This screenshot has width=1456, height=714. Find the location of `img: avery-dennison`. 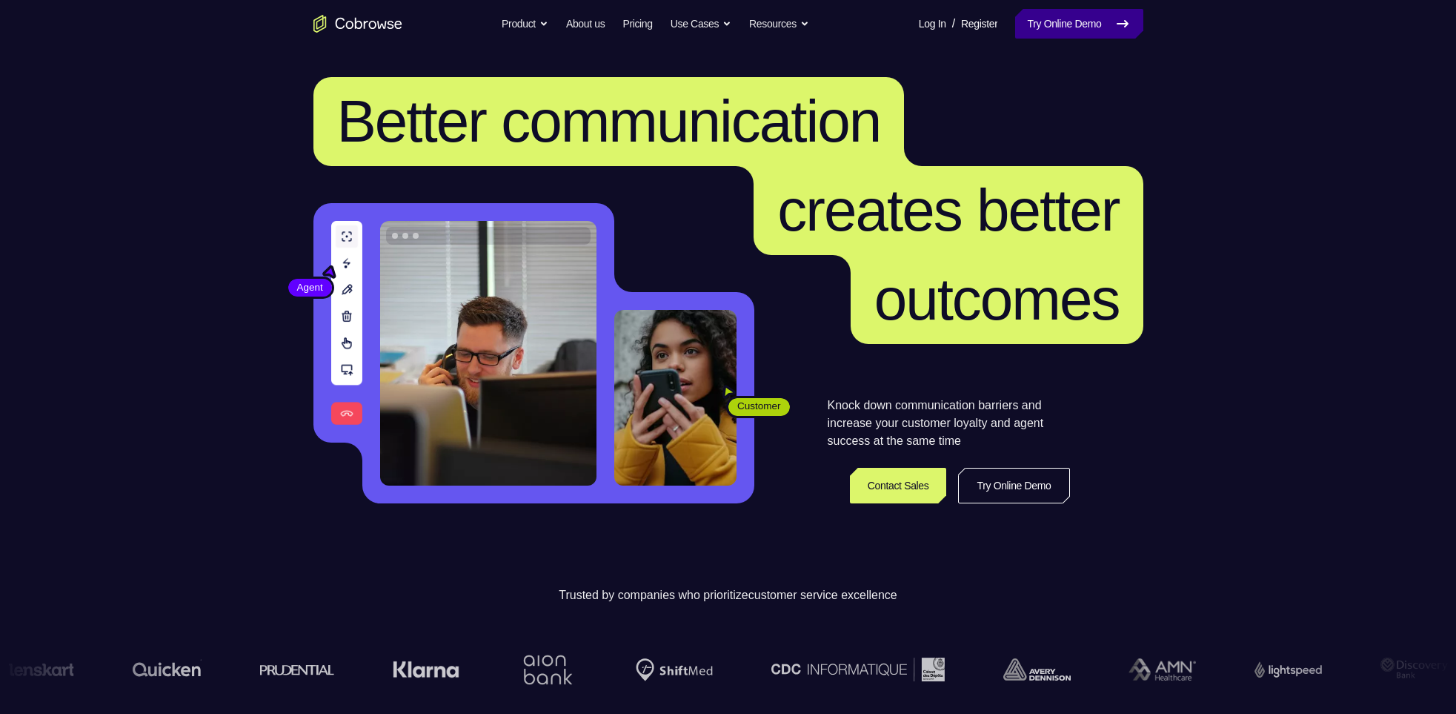

img: avery-dennison is located at coordinates (1031, 669).